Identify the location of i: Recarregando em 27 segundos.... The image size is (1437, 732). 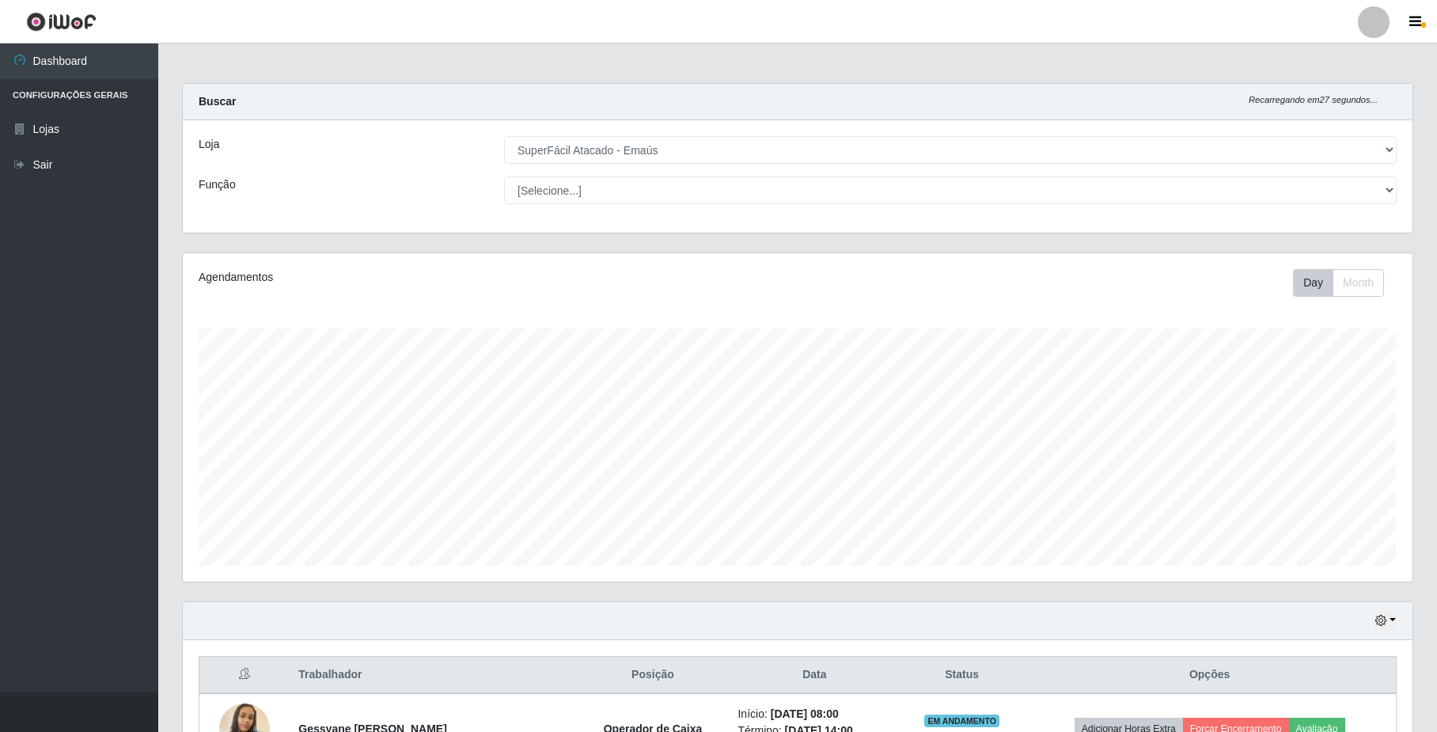
(1313, 100).